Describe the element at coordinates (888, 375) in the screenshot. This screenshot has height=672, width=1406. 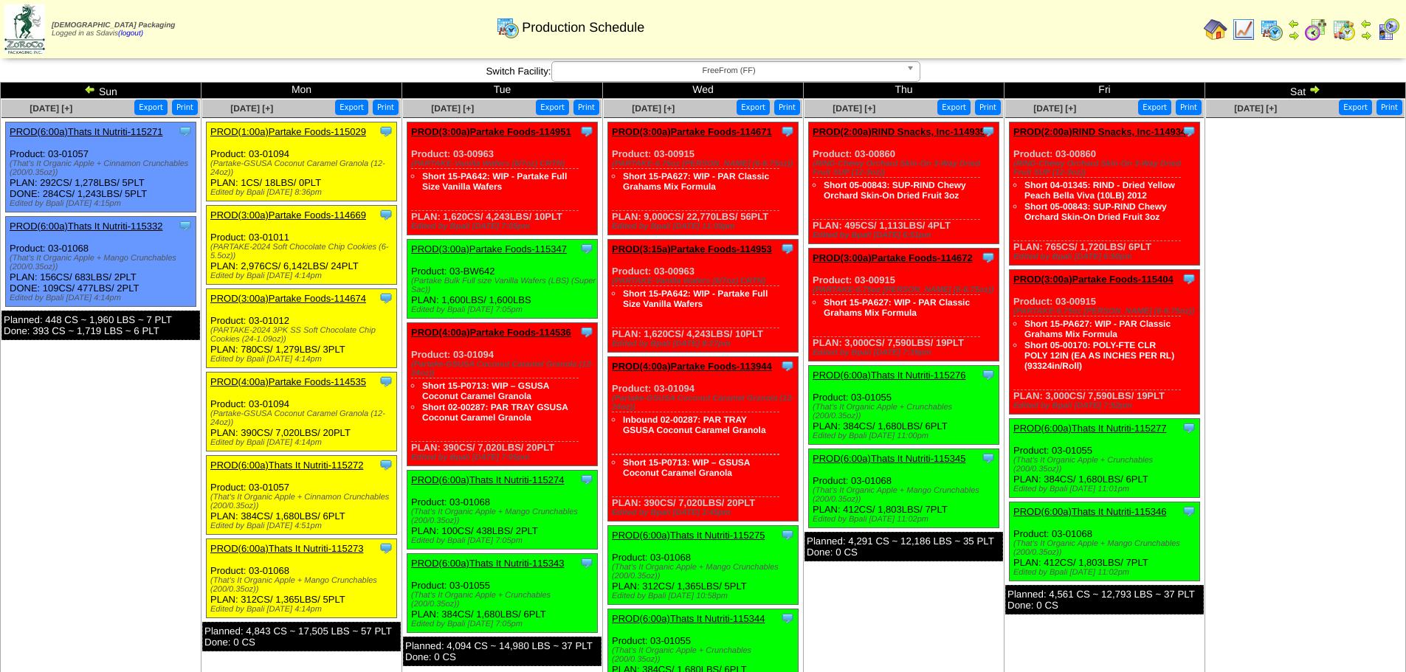
I see `a: PROD(6:00a)Thats It Nutriti-115276` at that location.